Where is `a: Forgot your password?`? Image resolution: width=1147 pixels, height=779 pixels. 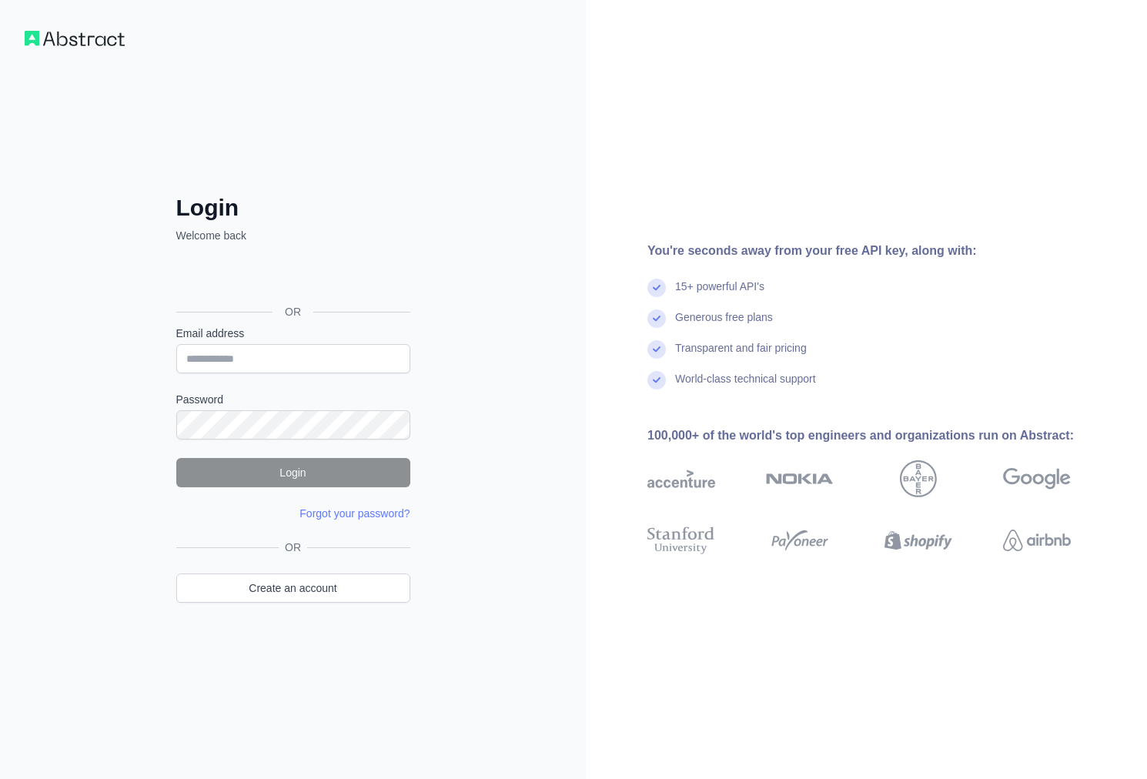
a: Forgot your password? is located at coordinates (354, 513).